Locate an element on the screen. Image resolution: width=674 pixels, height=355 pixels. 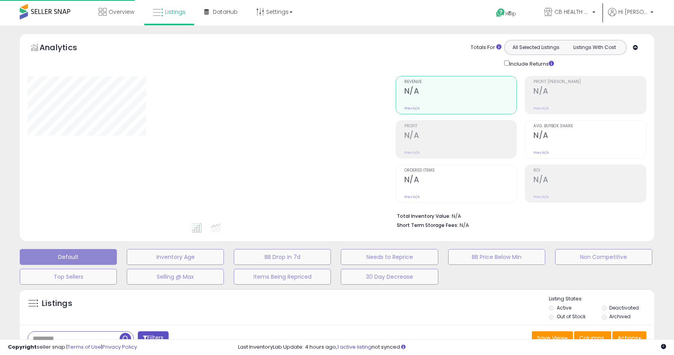
span: Ordered Items is located at coordinates (461, 170).